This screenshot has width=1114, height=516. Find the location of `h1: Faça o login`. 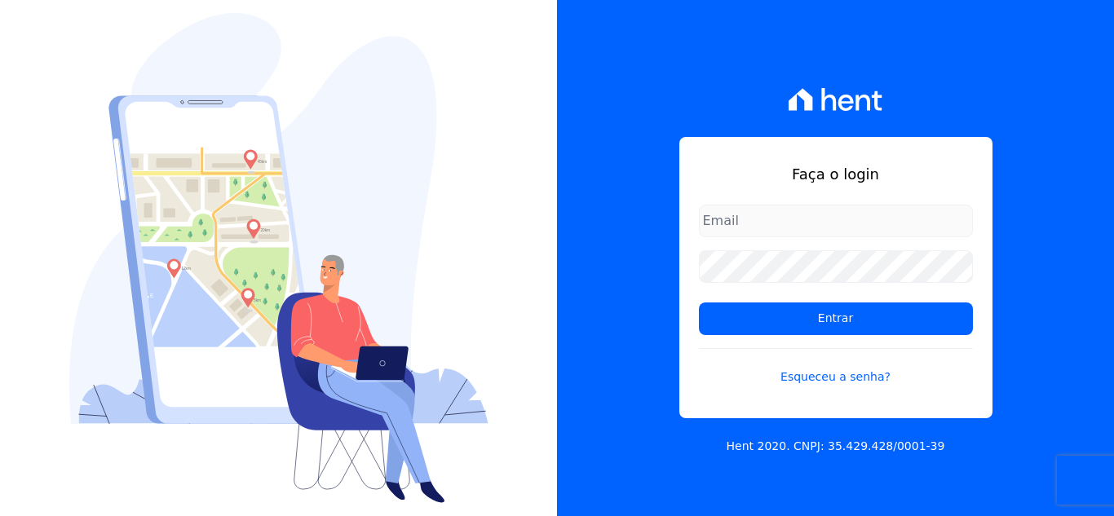

h1: Faça o login is located at coordinates (836, 174).